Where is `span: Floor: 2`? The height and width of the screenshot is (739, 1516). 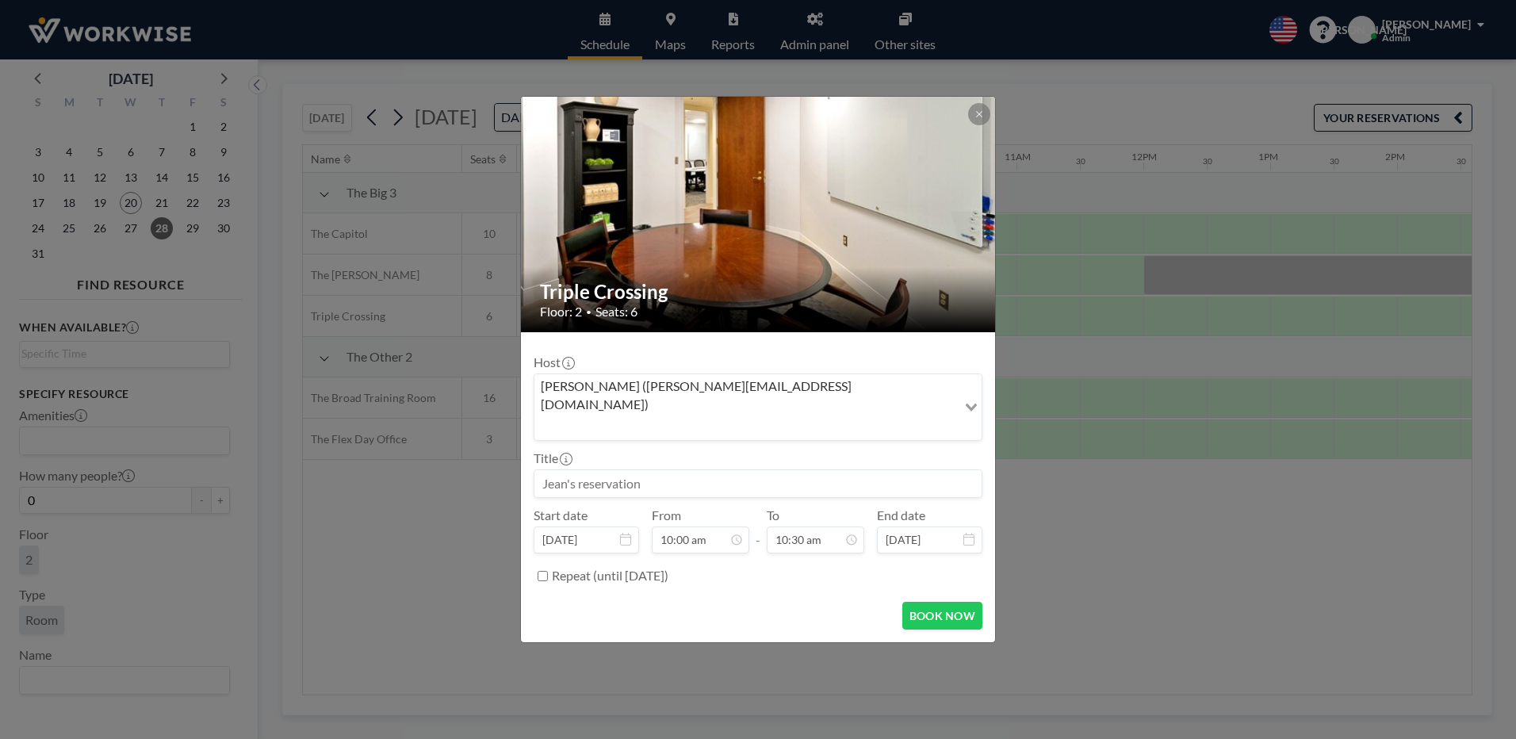 span: Floor: 2 is located at coordinates (561, 312).